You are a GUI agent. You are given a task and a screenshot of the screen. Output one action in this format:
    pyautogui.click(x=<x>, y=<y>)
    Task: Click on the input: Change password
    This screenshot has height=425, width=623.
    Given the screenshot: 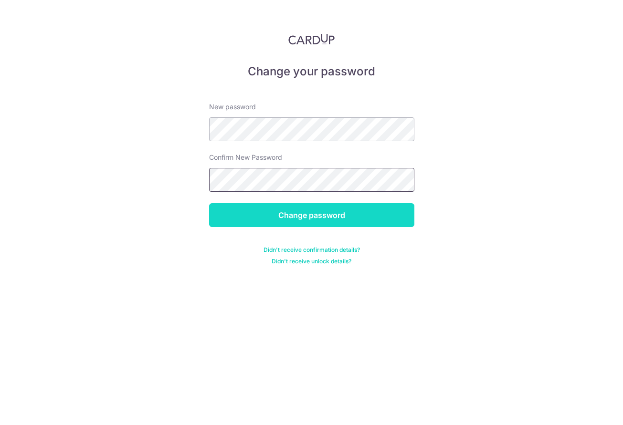 What is the action you would take?
    pyautogui.click(x=312, y=215)
    